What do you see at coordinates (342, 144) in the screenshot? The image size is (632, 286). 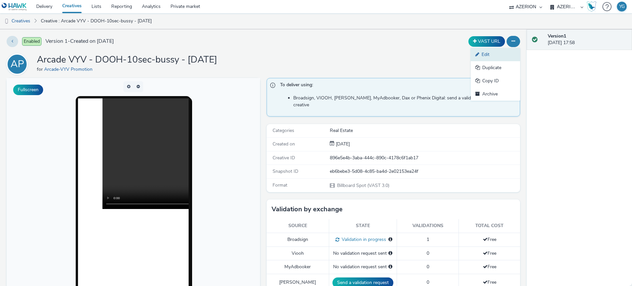 I see `div: Creation 06 October 2025, 17:58` at bounding box center [342, 144].